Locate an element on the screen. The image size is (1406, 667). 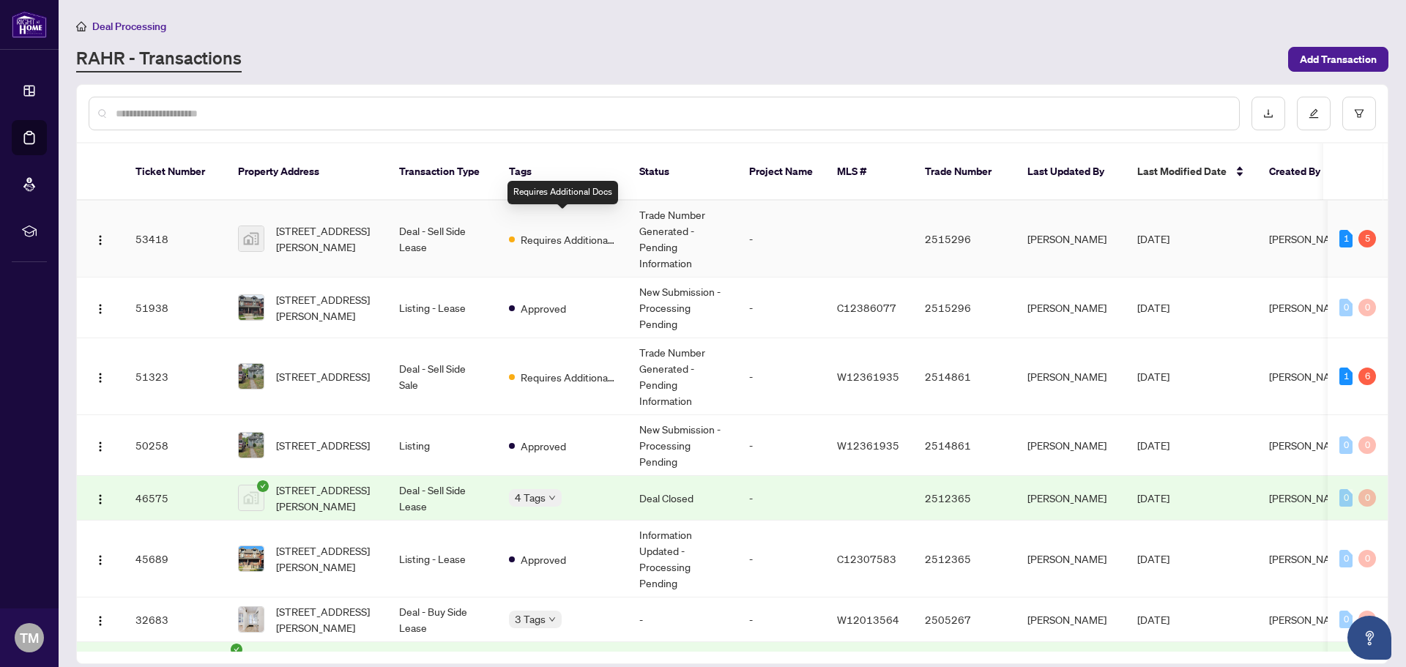
th: Created By is located at coordinates (1301, 172).